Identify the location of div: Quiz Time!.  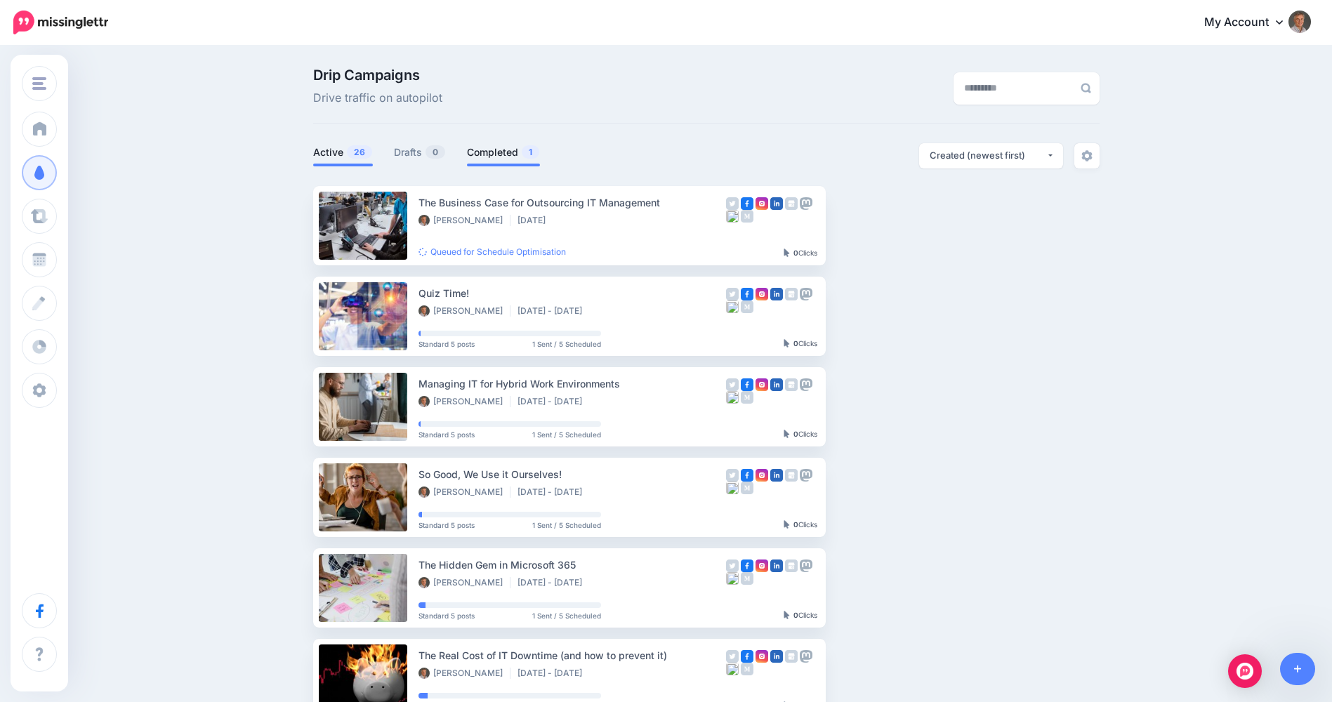
(572, 293).